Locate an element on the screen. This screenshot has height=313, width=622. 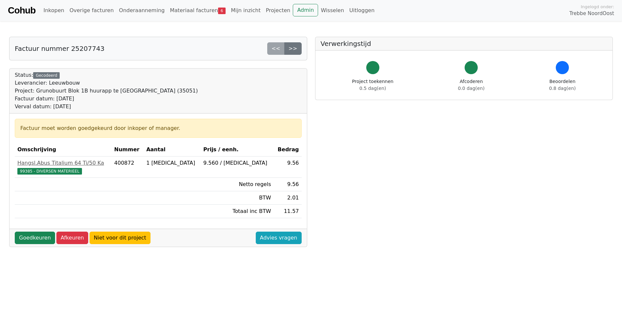
div: Status: is located at coordinates (106, 91).